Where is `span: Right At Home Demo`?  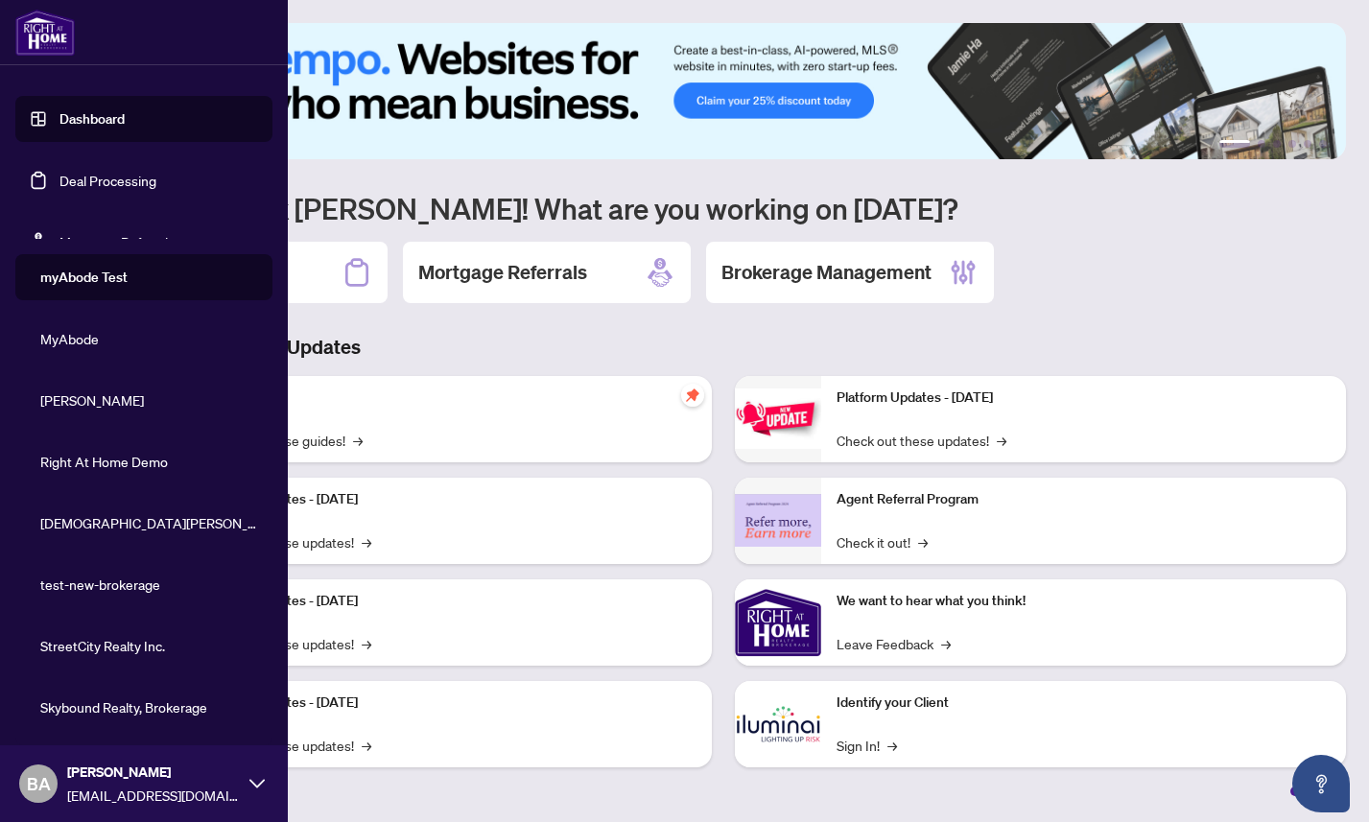
span: Right At Home Demo is located at coordinates (150, 461).